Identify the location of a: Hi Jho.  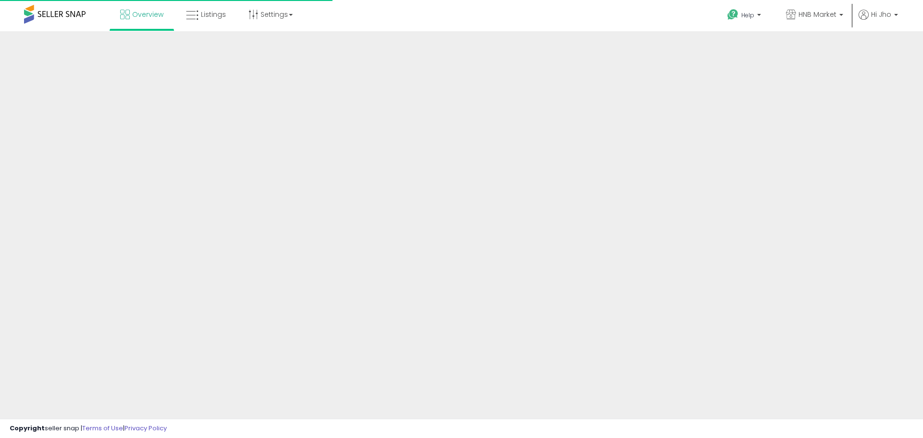
(879, 20).